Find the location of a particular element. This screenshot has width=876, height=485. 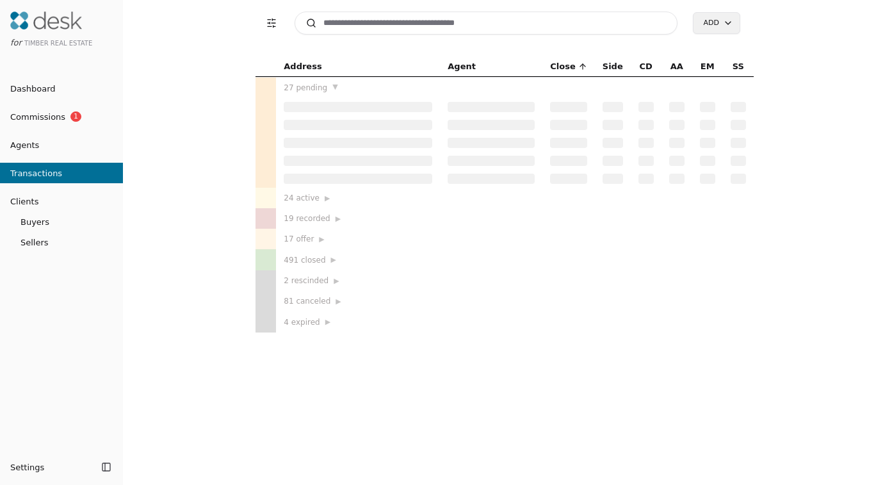

span: 1 is located at coordinates (76, 117).